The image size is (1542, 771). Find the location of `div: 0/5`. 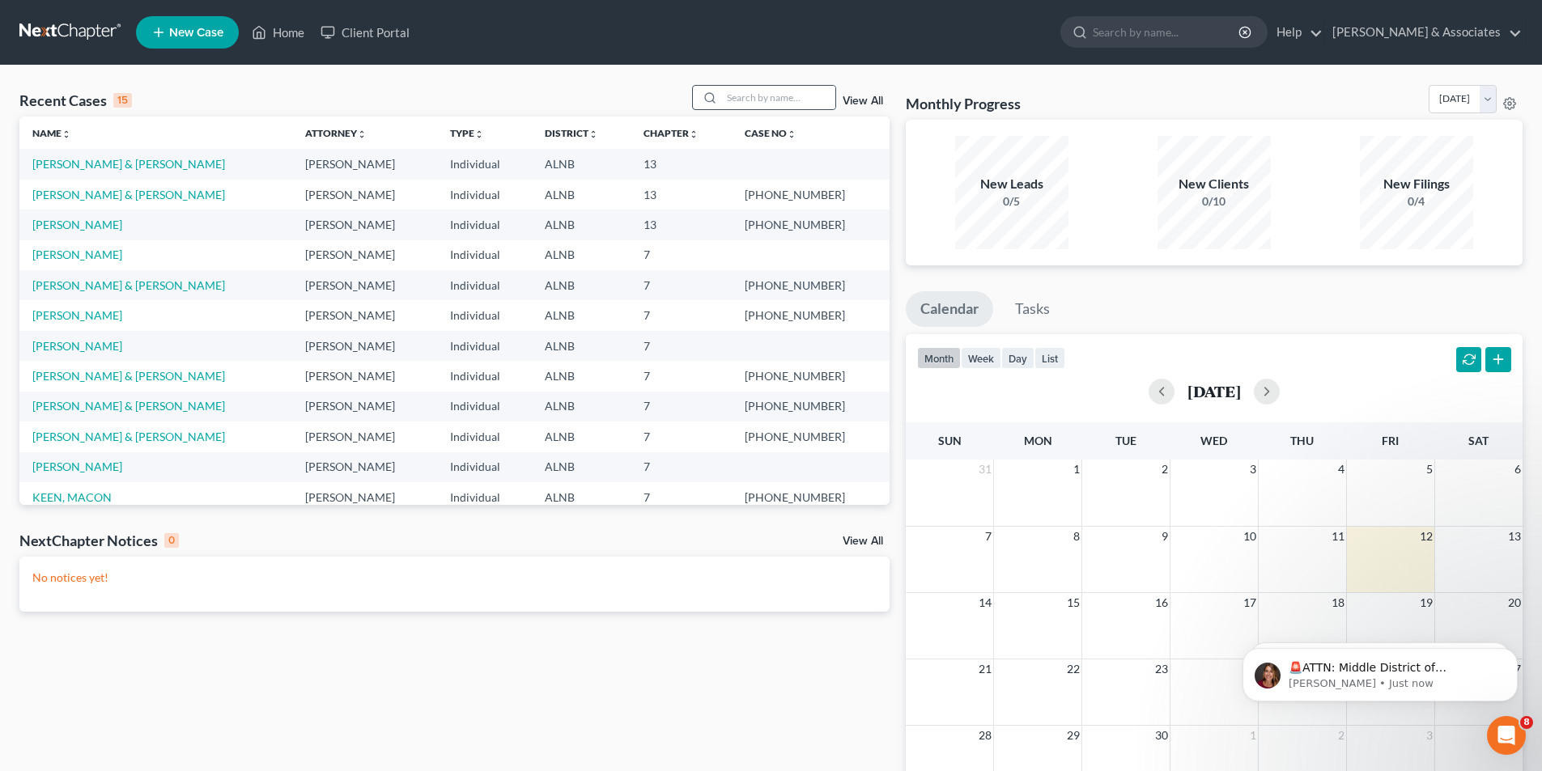

div: 0/5 is located at coordinates (1012, 202).